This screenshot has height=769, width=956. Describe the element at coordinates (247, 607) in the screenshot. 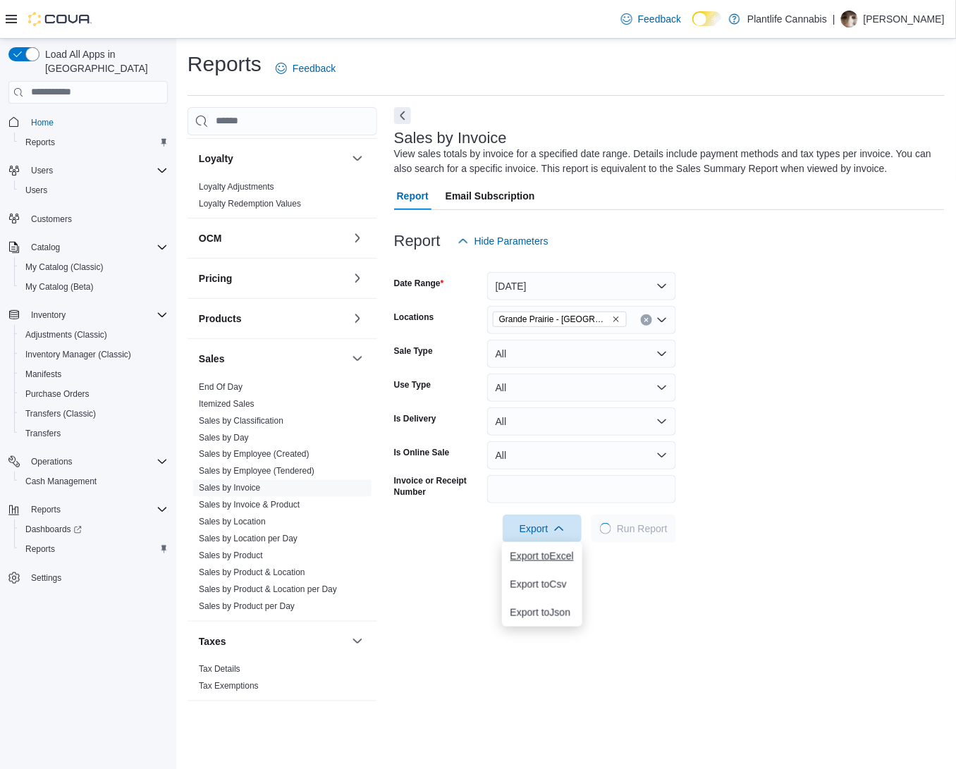

I see `a: Sales by Product per Day` at that location.